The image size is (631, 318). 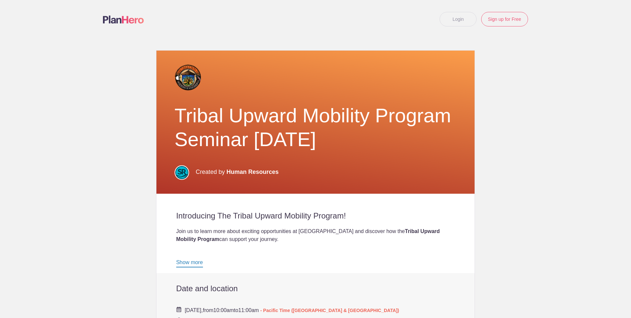 I want to click on a: Sign up for Free, so click(x=505, y=19).